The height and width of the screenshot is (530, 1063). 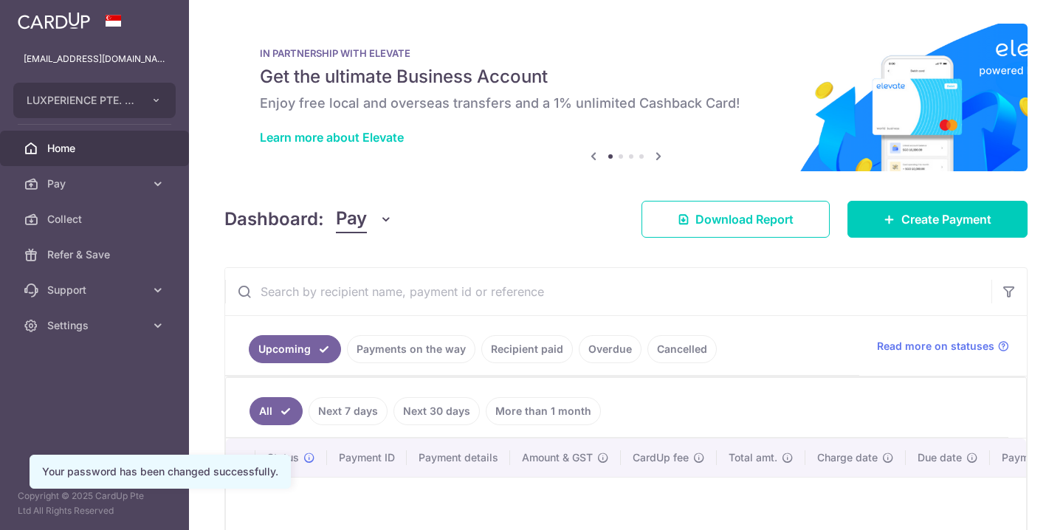 I want to click on img: CardUp, so click(x=54, y=21).